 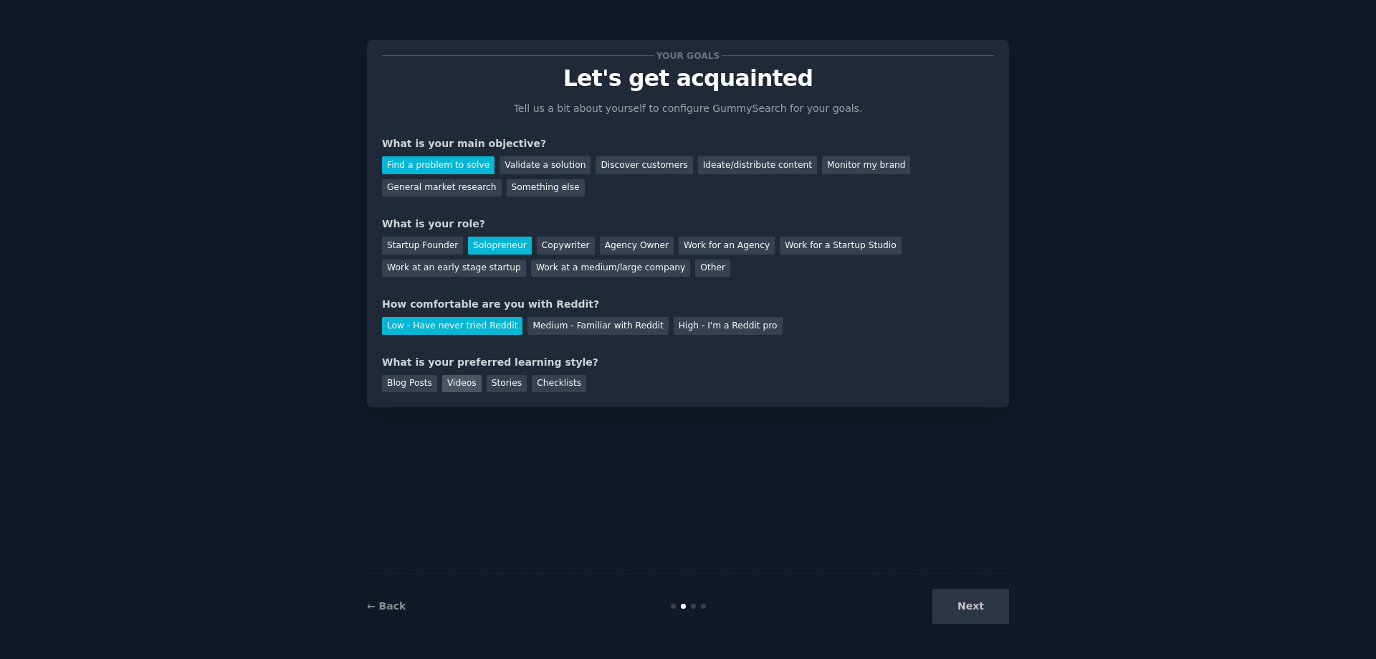 I want to click on p: Tell us a bit about yourself to configure GummySearch for your goals., so click(x=688, y=108).